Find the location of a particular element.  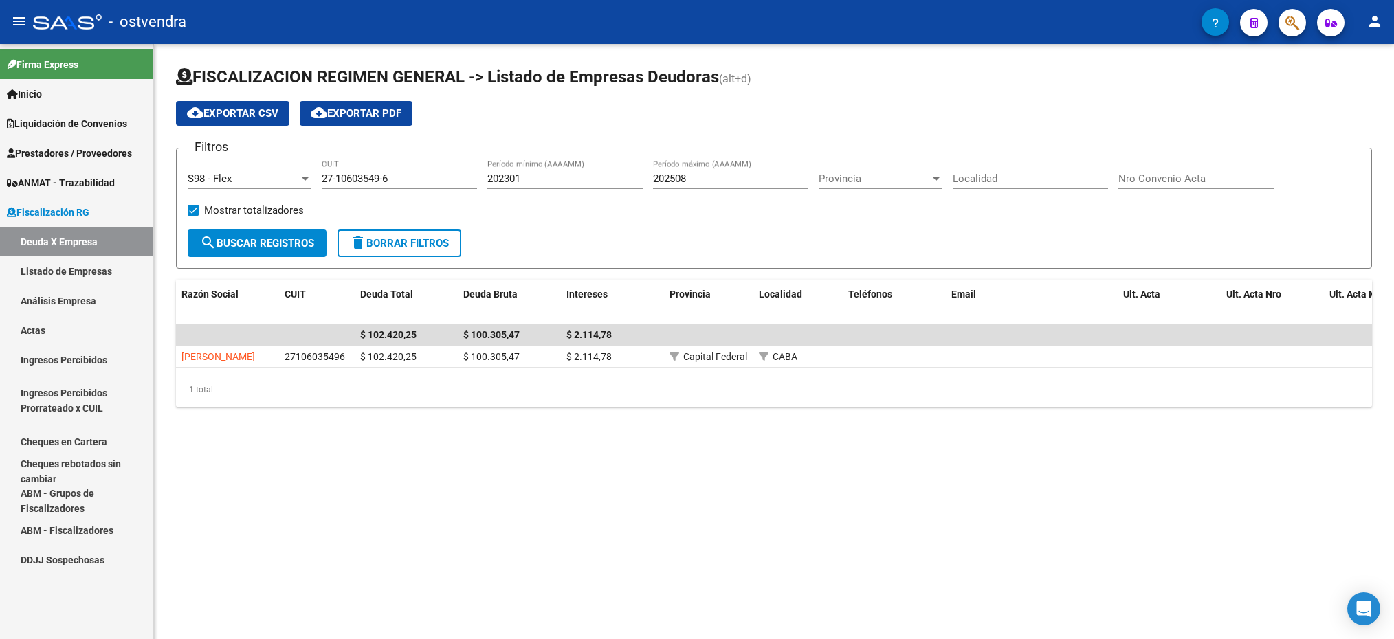

datatable-header-cell: Deuda Bruta is located at coordinates (509, 303).